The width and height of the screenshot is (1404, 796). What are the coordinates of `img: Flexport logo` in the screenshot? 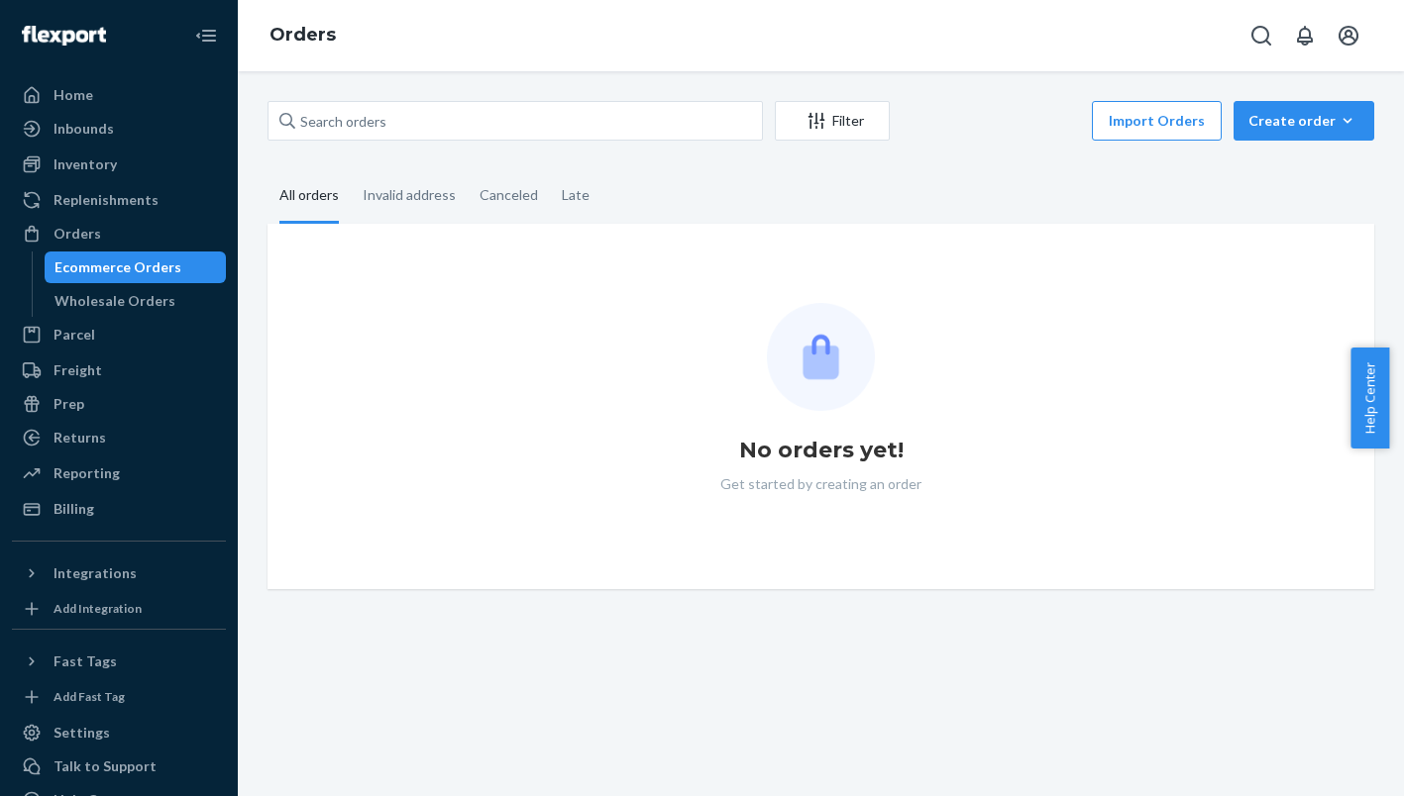 It's located at (63, 36).